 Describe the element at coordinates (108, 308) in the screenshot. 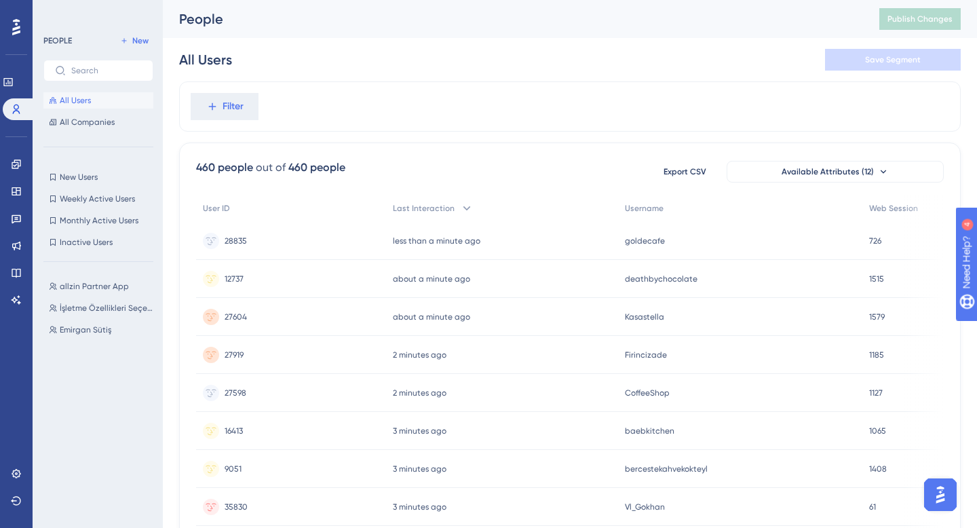

I see `span: İşletme Özellikleri Seçenler` at that location.